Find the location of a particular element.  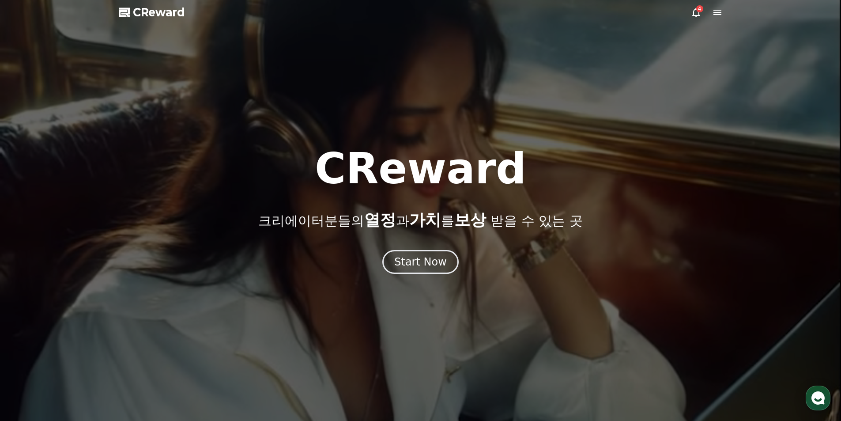

div: 4 is located at coordinates (700, 9).